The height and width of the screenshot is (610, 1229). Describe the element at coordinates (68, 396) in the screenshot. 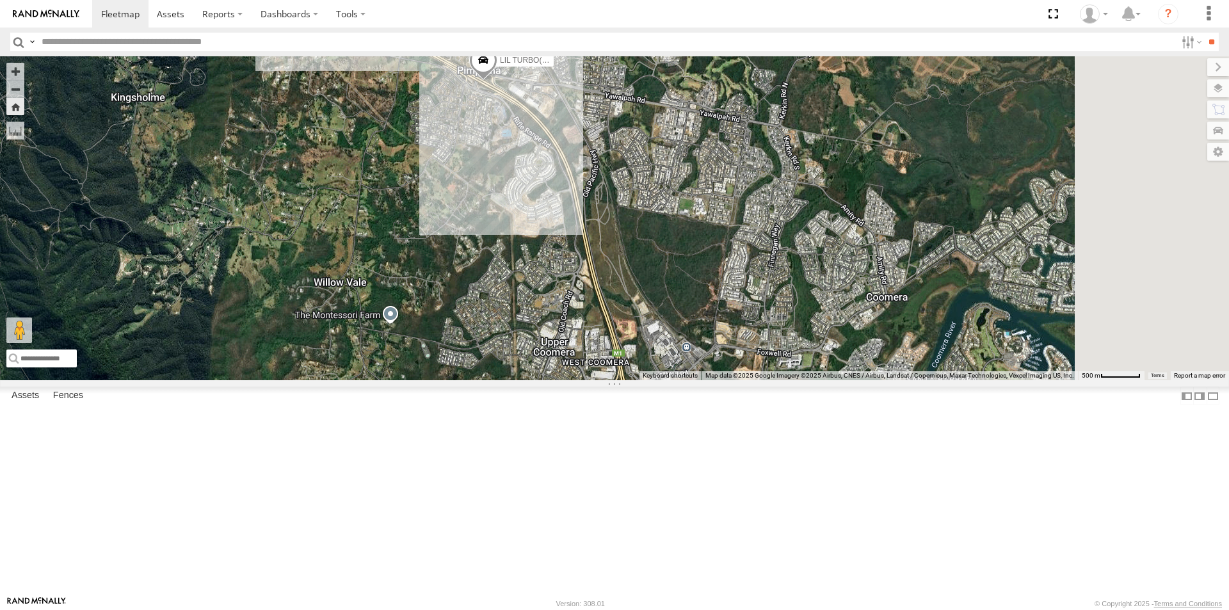

I see `label: Fences` at that location.